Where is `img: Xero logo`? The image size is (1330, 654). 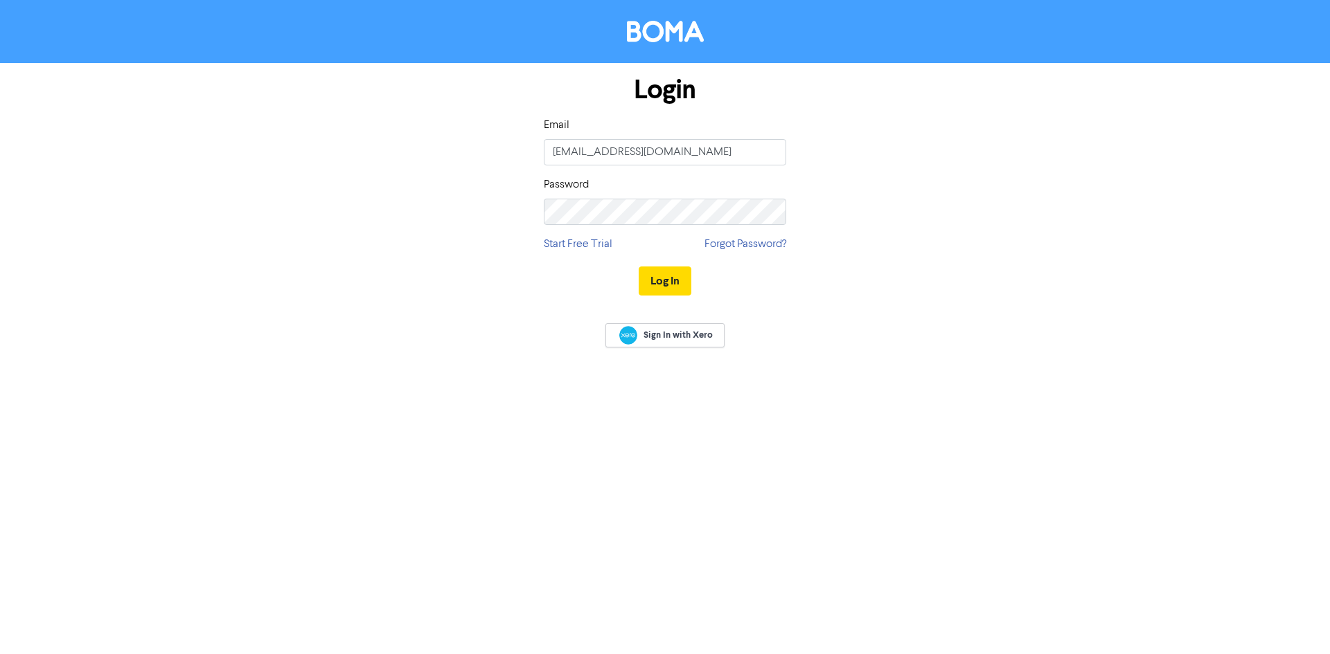 img: Xero logo is located at coordinates (628, 335).